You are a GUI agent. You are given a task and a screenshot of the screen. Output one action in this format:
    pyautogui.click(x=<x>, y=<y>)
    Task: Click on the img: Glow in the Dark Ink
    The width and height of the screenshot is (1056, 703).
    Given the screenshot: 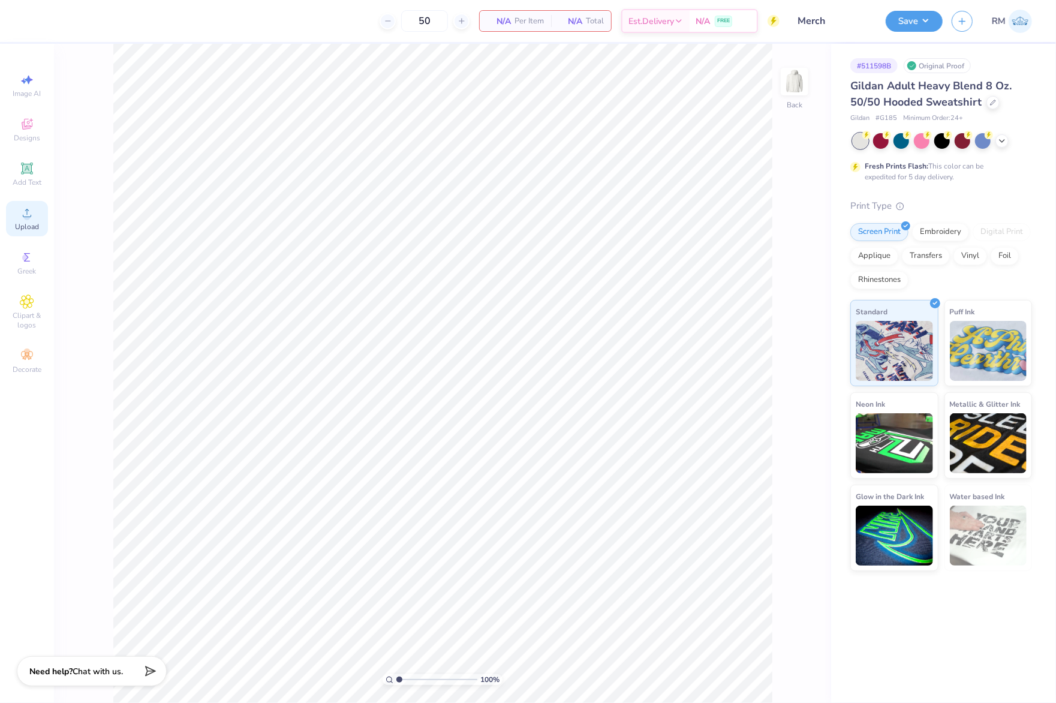 What is the action you would take?
    pyautogui.click(x=894, y=536)
    